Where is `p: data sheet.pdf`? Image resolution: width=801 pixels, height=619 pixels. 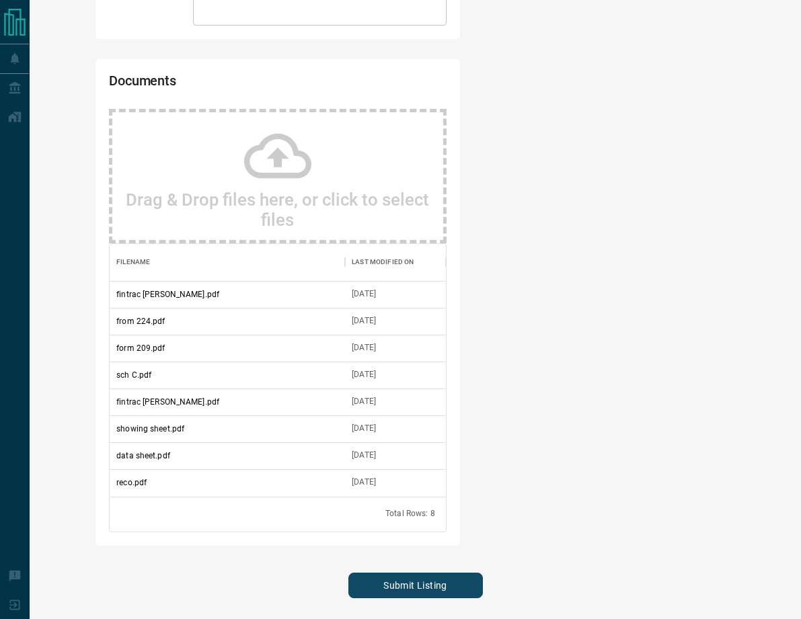
p: data sheet.pdf is located at coordinates (143, 456).